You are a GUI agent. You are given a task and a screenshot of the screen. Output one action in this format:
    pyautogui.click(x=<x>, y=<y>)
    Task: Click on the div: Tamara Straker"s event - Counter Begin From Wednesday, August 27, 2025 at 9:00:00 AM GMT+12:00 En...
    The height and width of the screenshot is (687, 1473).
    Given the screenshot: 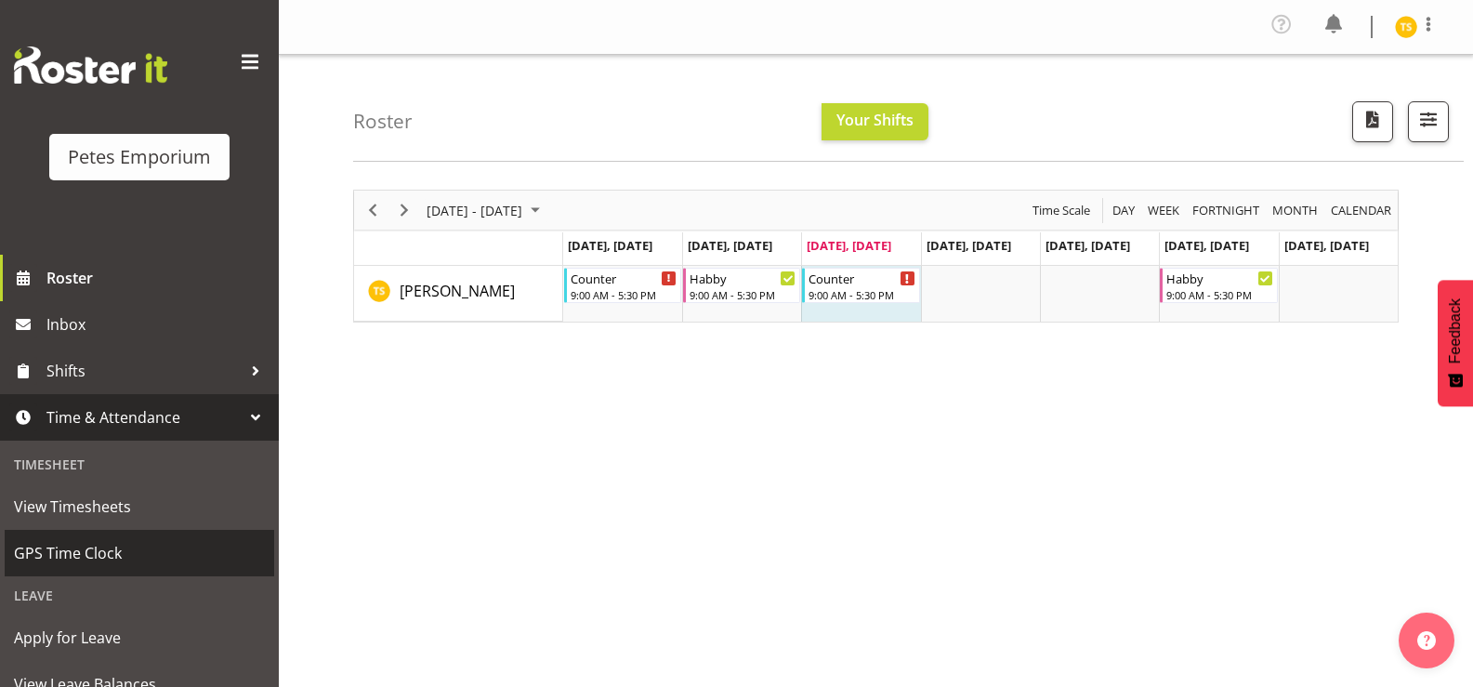 What is the action you would take?
    pyautogui.click(x=861, y=285)
    